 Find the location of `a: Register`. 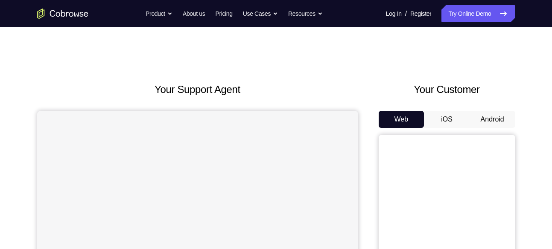

a: Register is located at coordinates (420, 14).